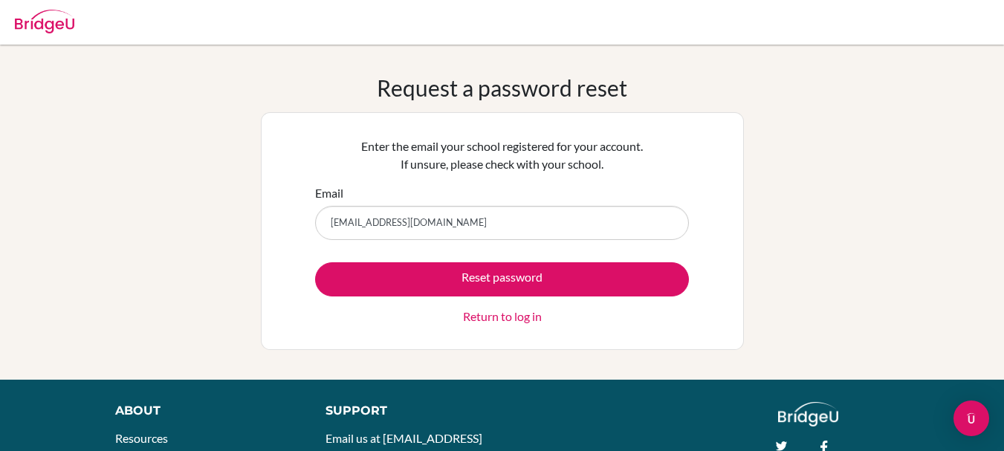 This screenshot has width=1004, height=451. I want to click on div: Support, so click(406, 411).